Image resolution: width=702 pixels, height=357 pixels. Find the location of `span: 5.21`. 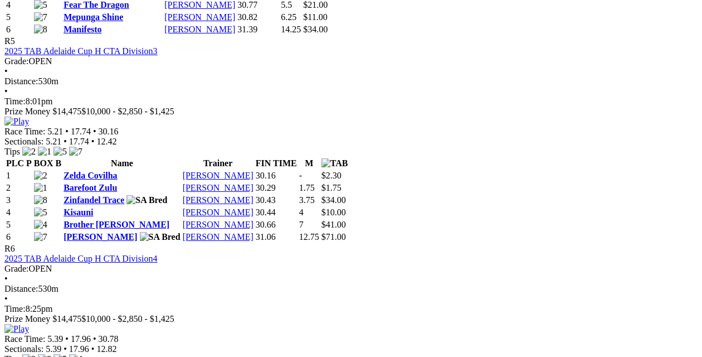

span: 5.21 is located at coordinates (55, 131).